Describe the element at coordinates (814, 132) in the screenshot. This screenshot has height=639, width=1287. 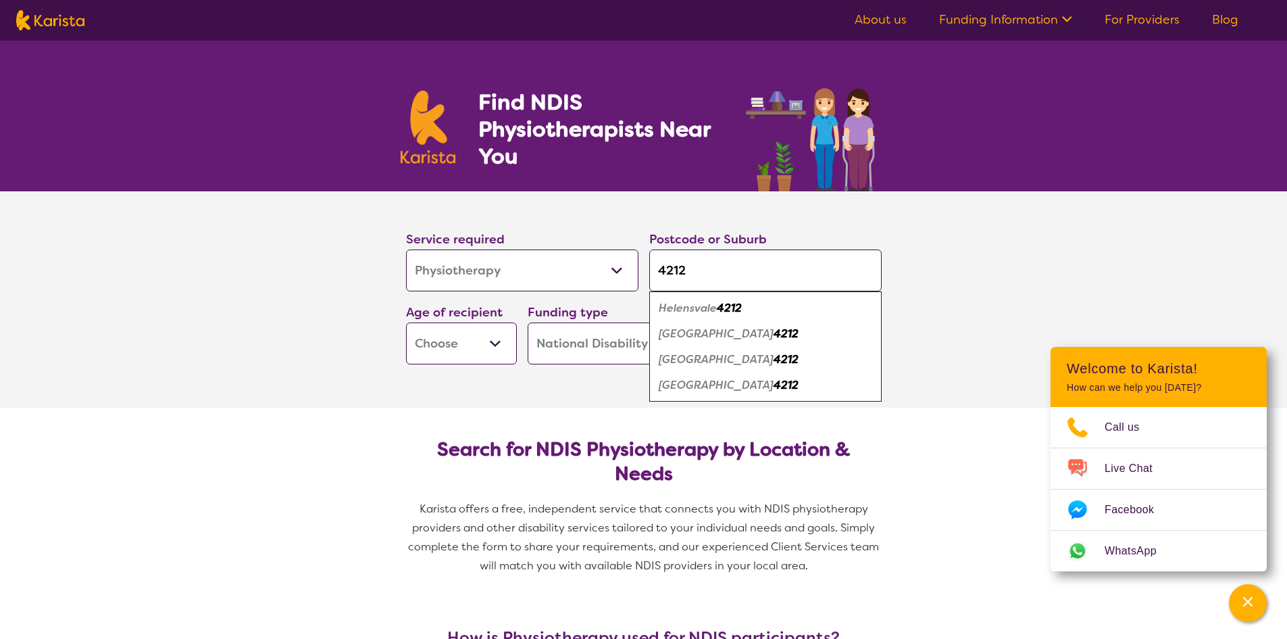
I see `img: physiotherapy` at that location.